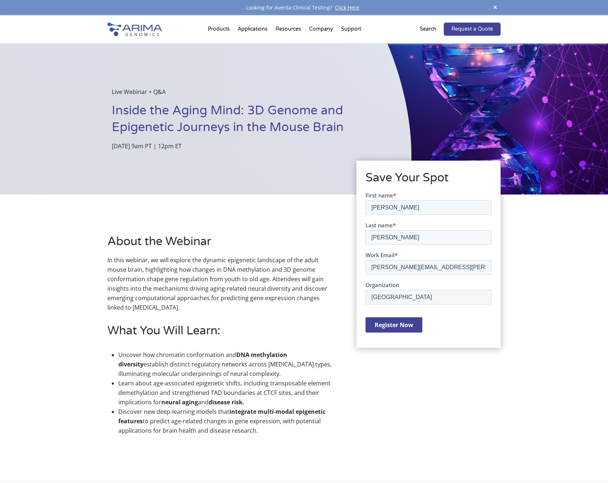  I want to click on li: Uncover how chromatin conformation and establish distinct regulatory networks across [MEDICAL_DAT..., so click(226, 364).